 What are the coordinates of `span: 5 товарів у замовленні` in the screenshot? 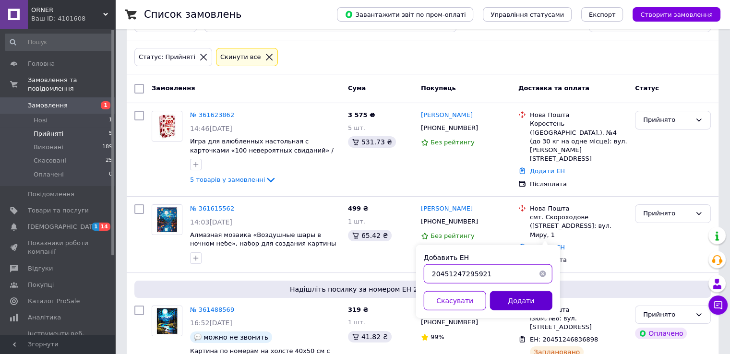 It's located at (227, 179).